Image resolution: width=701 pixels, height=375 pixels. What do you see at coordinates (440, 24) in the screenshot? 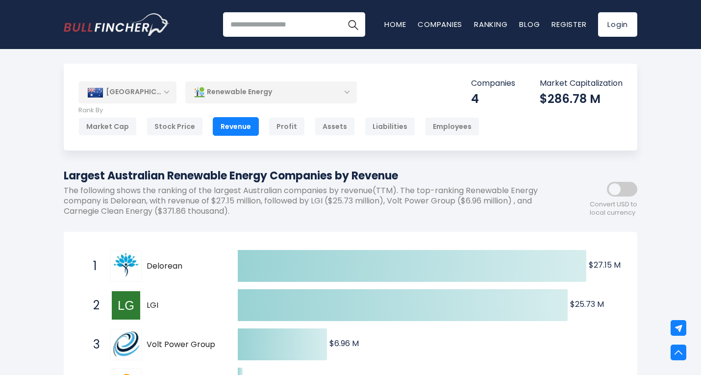
I see `a: Companies` at bounding box center [440, 24].